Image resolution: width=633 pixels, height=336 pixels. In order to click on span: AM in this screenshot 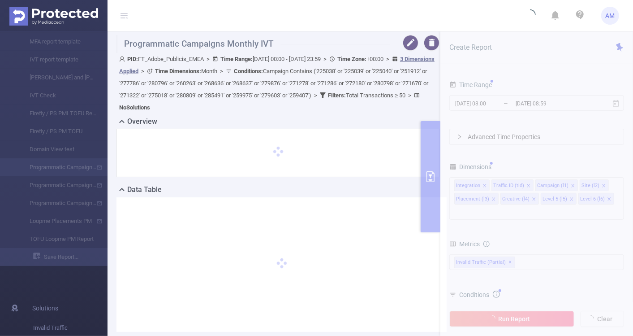, I will do `click(610, 16)`.